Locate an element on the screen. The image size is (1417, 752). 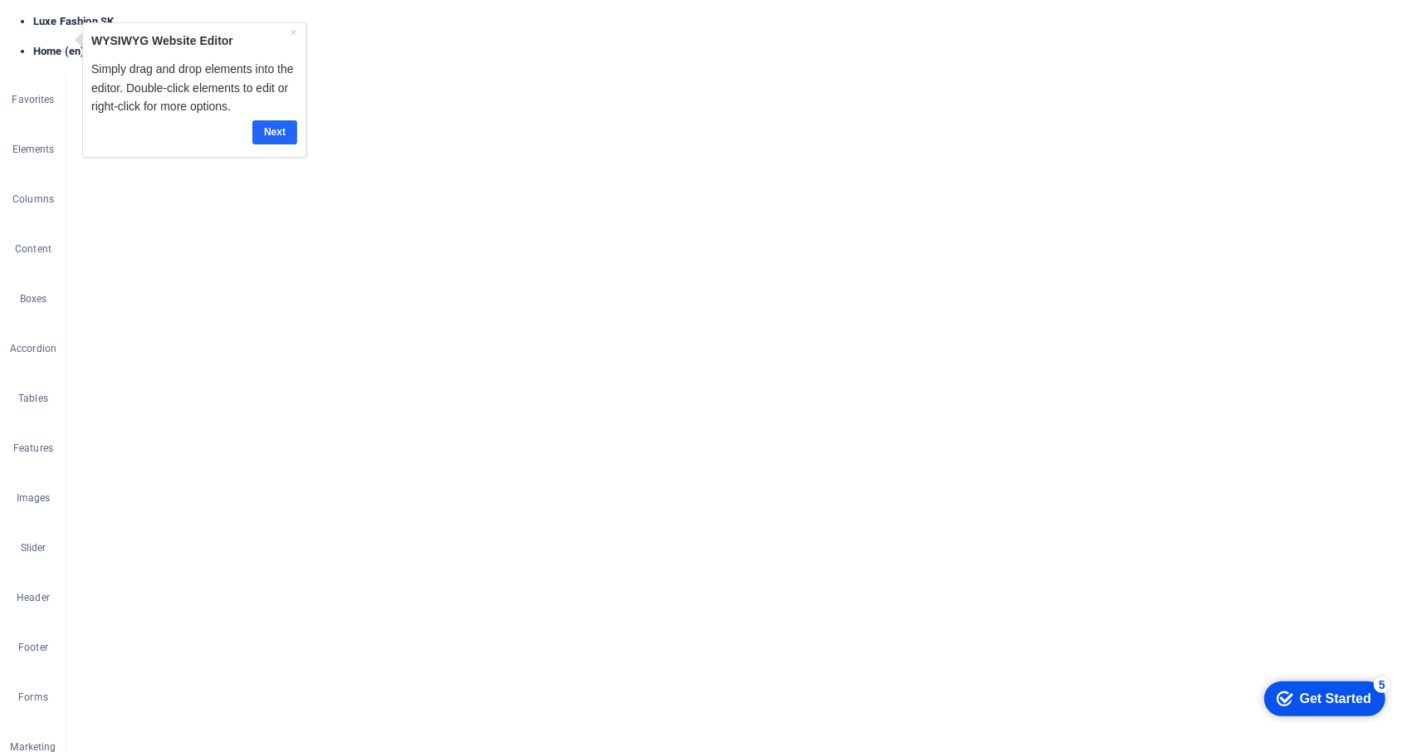
div: Get Started 5 items remaining, 0% complete is located at coordinates (74, 26).